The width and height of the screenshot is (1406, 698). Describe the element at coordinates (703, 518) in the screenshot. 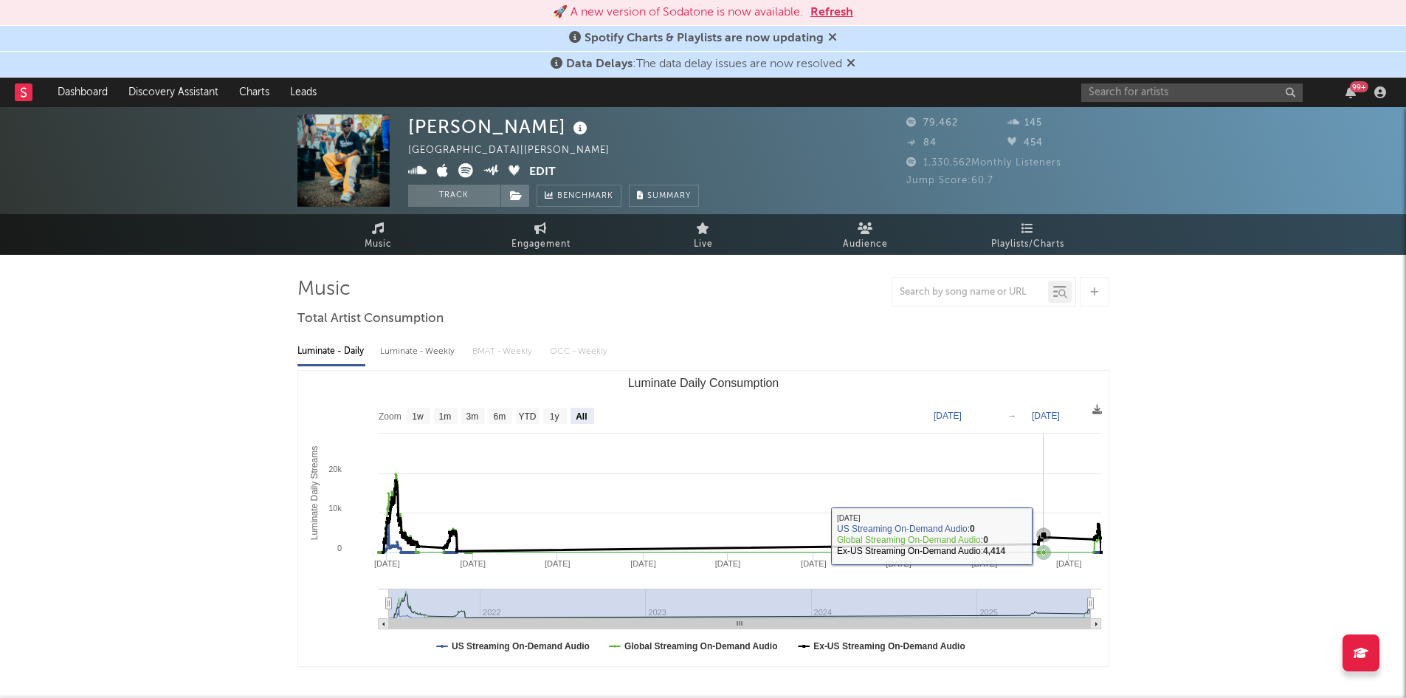

I see `svg: Luminate Daily Consumption` at that location.